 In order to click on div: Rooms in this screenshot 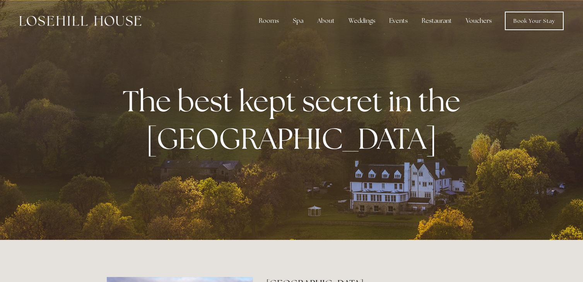, I will do `click(269, 21)`.